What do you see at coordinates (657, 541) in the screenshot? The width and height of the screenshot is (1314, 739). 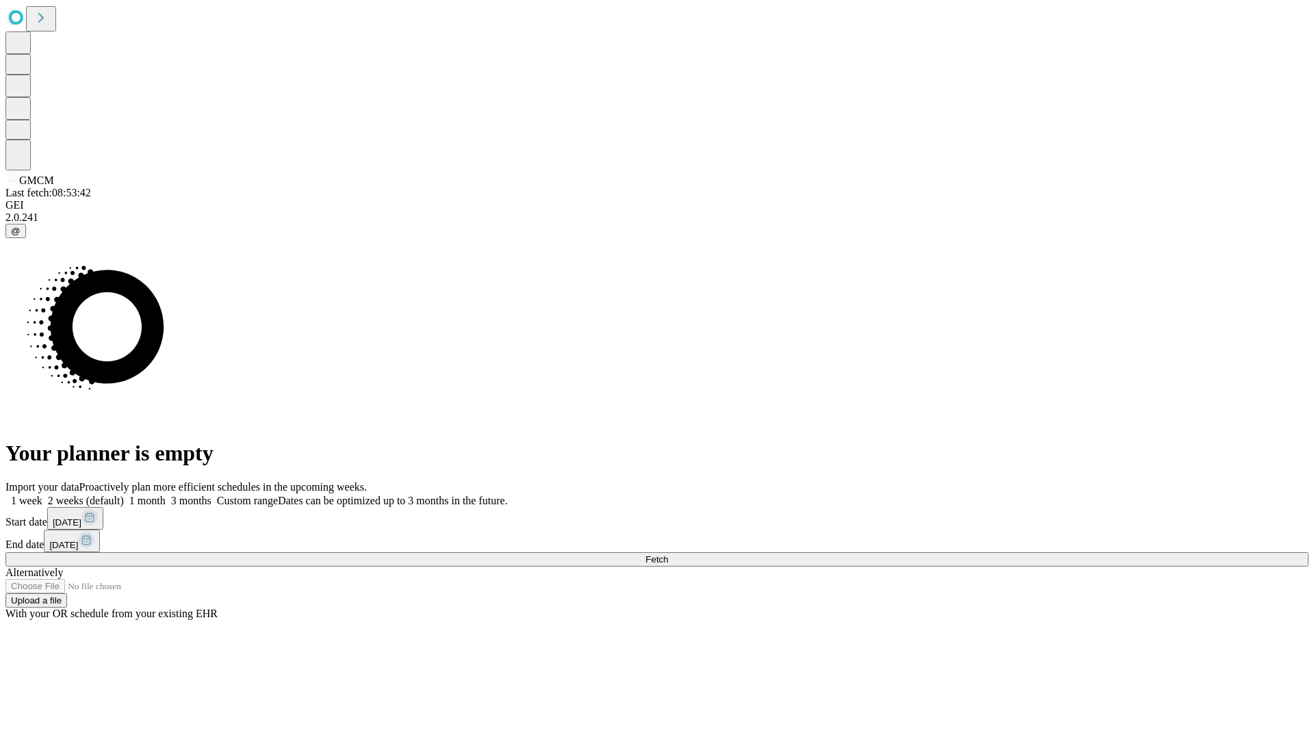 I see `div: End date` at bounding box center [657, 541].